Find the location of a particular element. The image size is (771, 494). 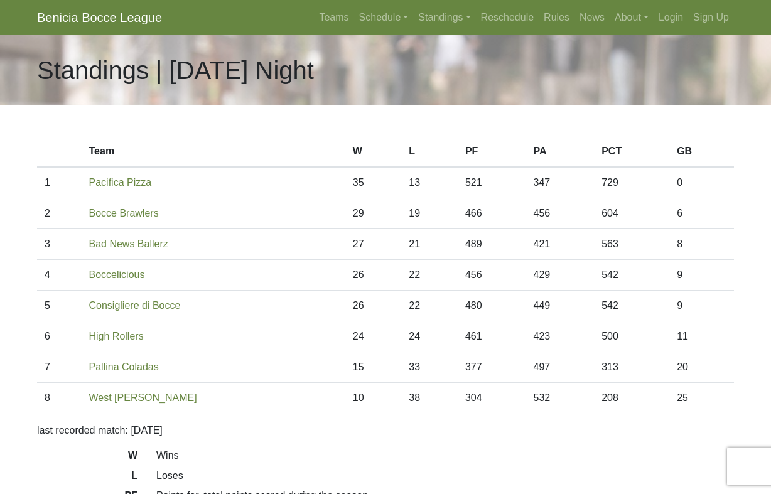

dd: Wins is located at coordinates (445, 456).